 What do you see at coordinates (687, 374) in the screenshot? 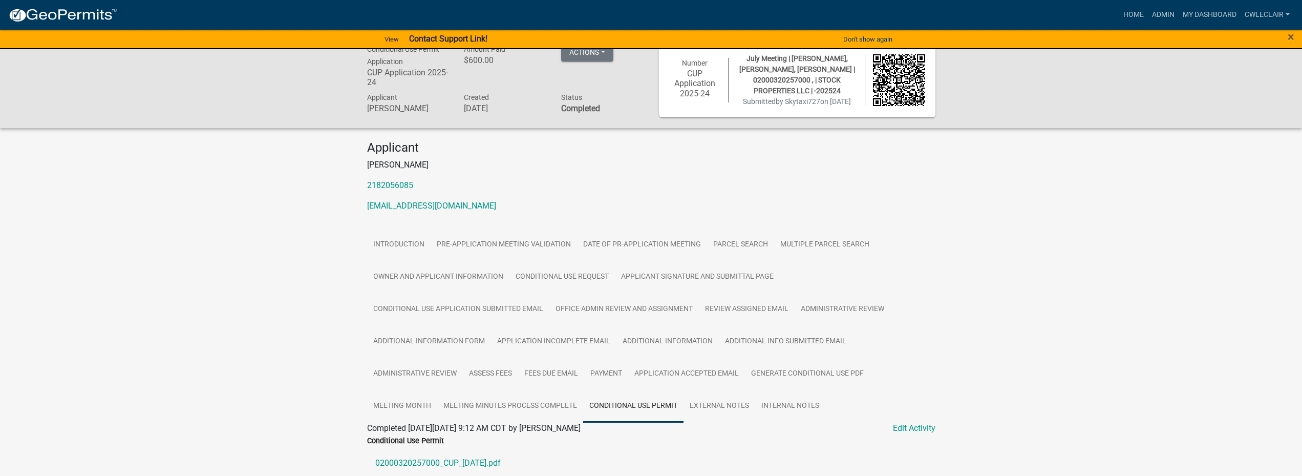
I see `a: Application Accepted Email` at bounding box center [687, 374].